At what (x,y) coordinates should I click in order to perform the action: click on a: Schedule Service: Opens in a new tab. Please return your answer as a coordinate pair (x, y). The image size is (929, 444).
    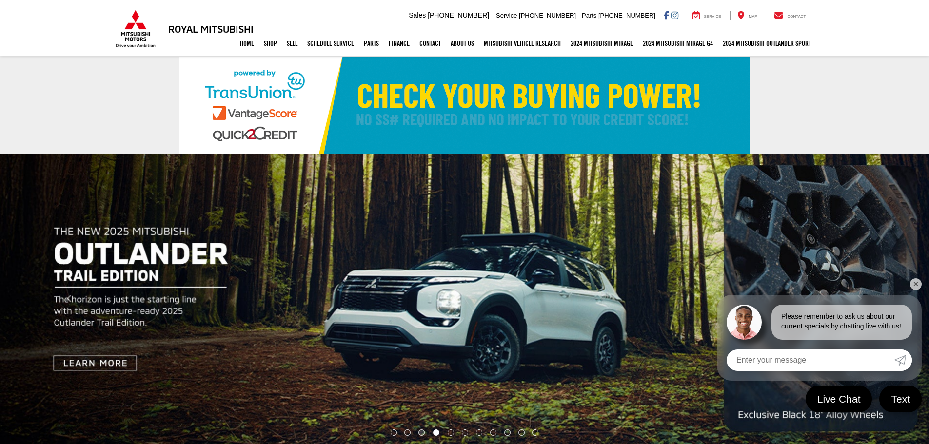
    Looking at the image, I should click on (331, 43).